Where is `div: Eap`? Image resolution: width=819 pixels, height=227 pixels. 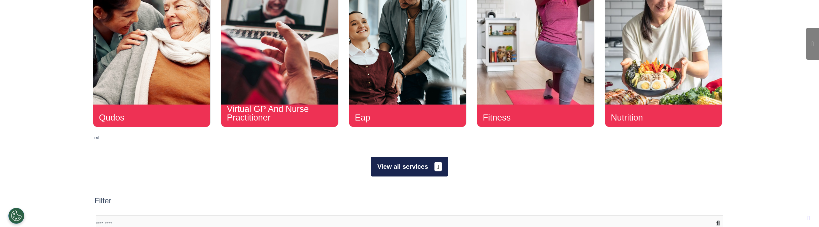 div: Eap is located at coordinates (396, 118).